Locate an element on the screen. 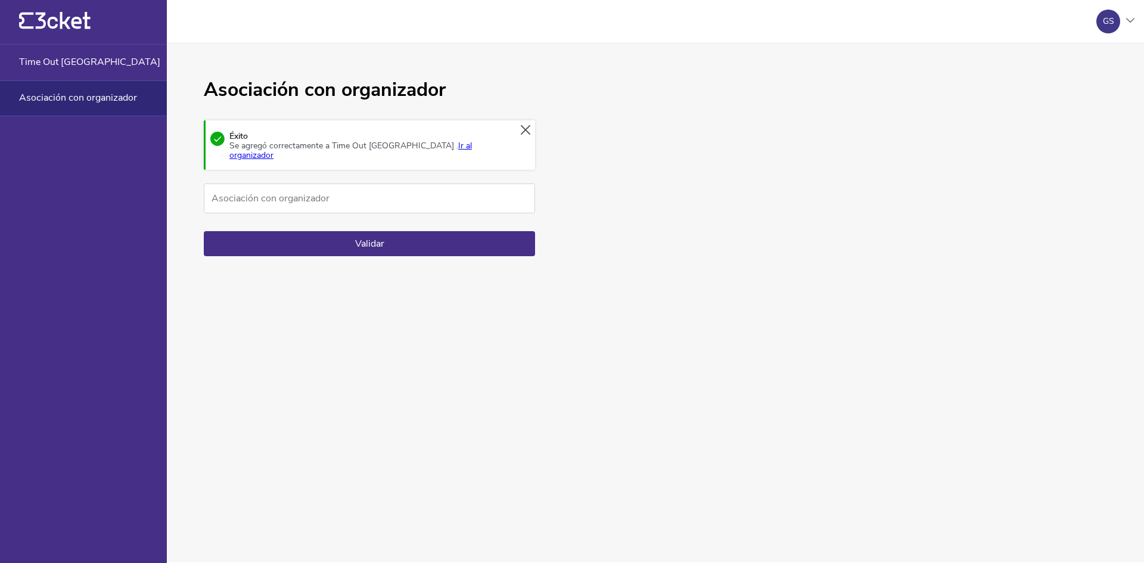 The image size is (1144, 563). span: Asociación con organizador is located at coordinates (78, 98).